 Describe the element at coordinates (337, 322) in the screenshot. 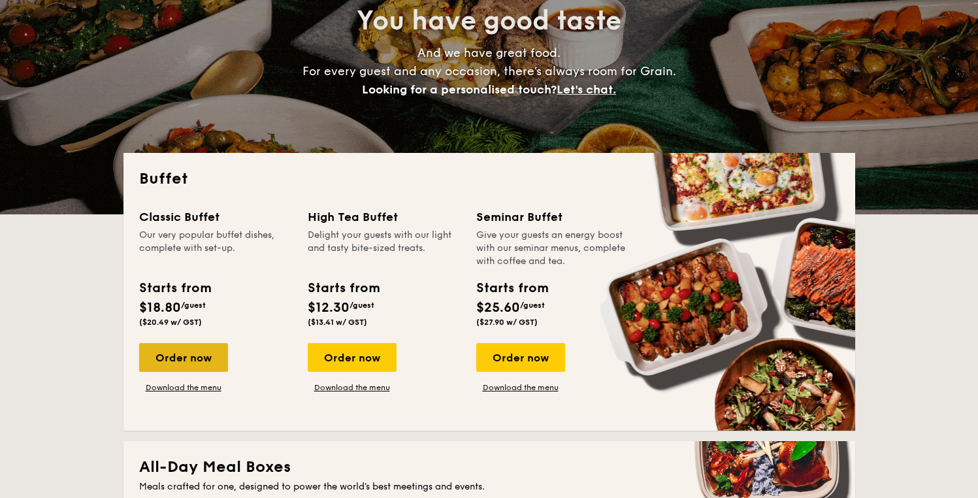

I see `span: ($13.41 w/ GST)` at that location.